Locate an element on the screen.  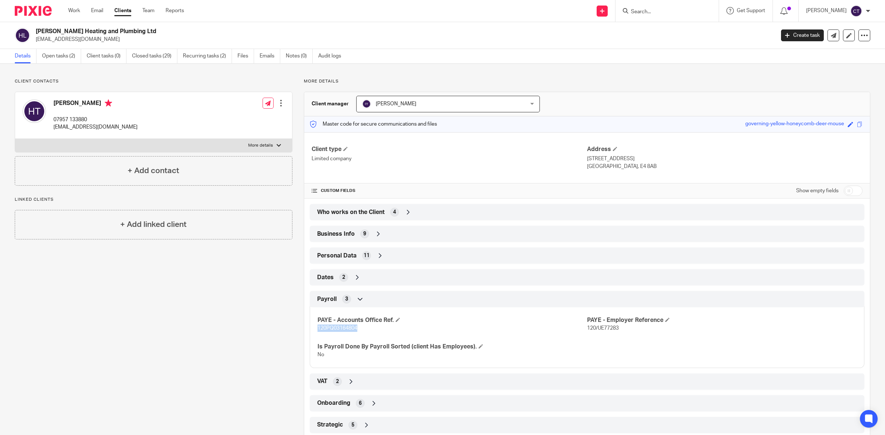
h4: Address is located at coordinates (724, 149).